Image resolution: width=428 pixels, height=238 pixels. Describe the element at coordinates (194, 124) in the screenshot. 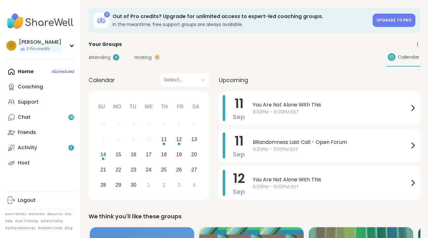

I see `div: Not available Saturday, September 6th, 2025` at that location.